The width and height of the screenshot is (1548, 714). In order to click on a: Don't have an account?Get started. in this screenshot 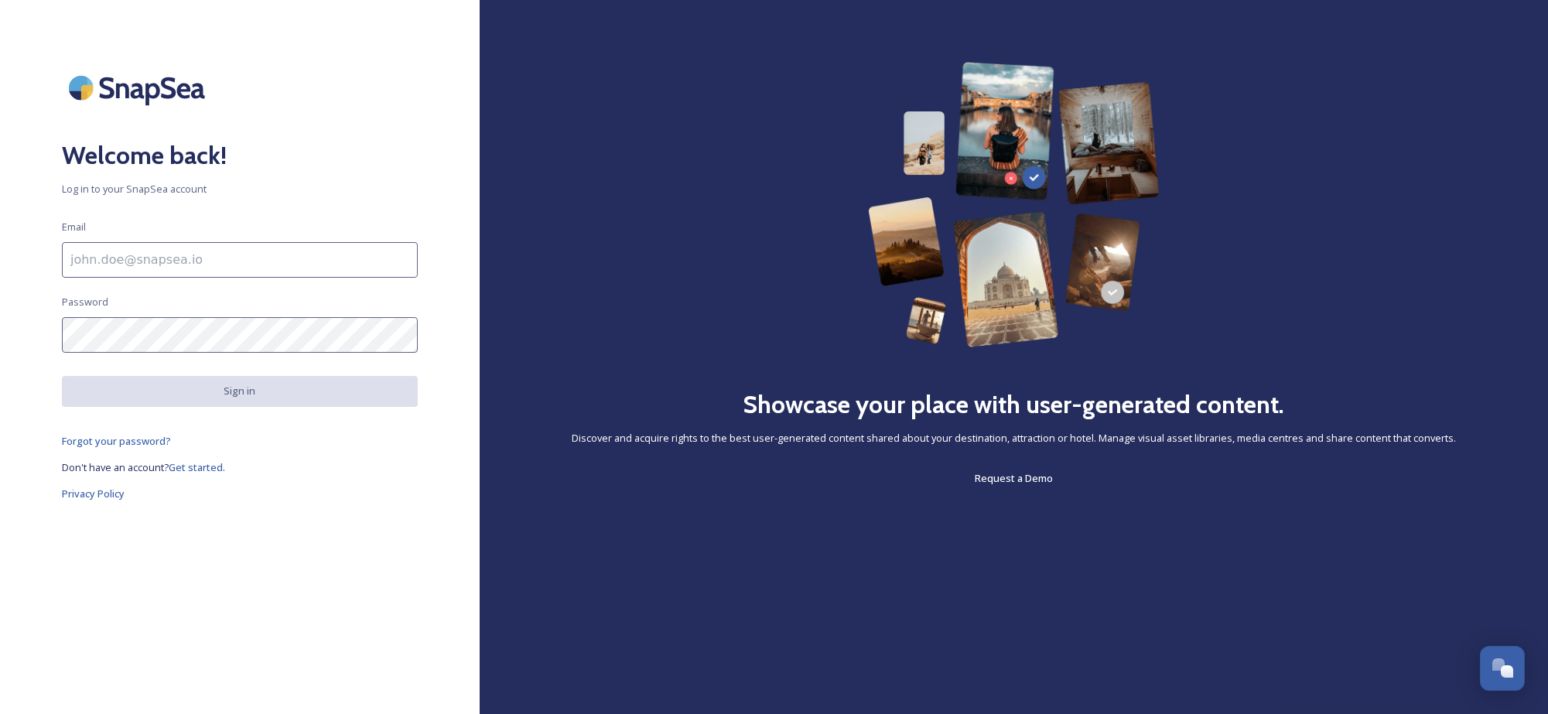, I will do `click(240, 467)`.